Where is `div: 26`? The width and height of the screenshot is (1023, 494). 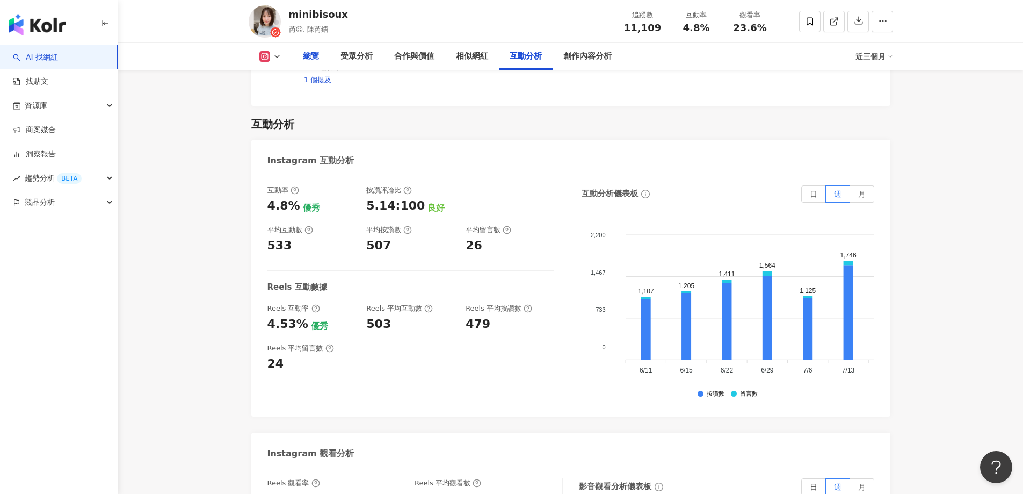 div: 26 is located at coordinates (474, 246).